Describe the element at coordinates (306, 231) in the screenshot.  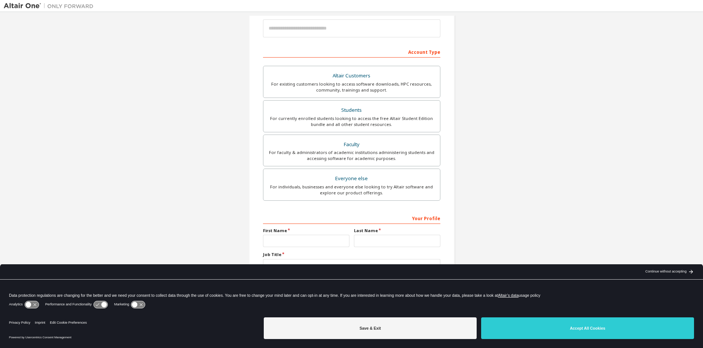
I see `label: First Name` at that location.